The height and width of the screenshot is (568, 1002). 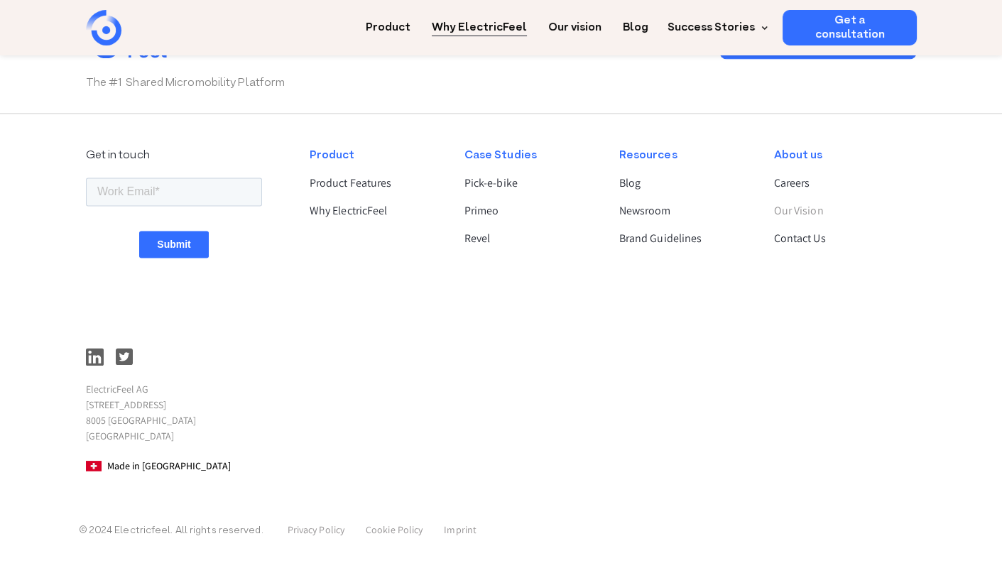 I want to click on a: Brand Guidelines, so click(x=685, y=239).